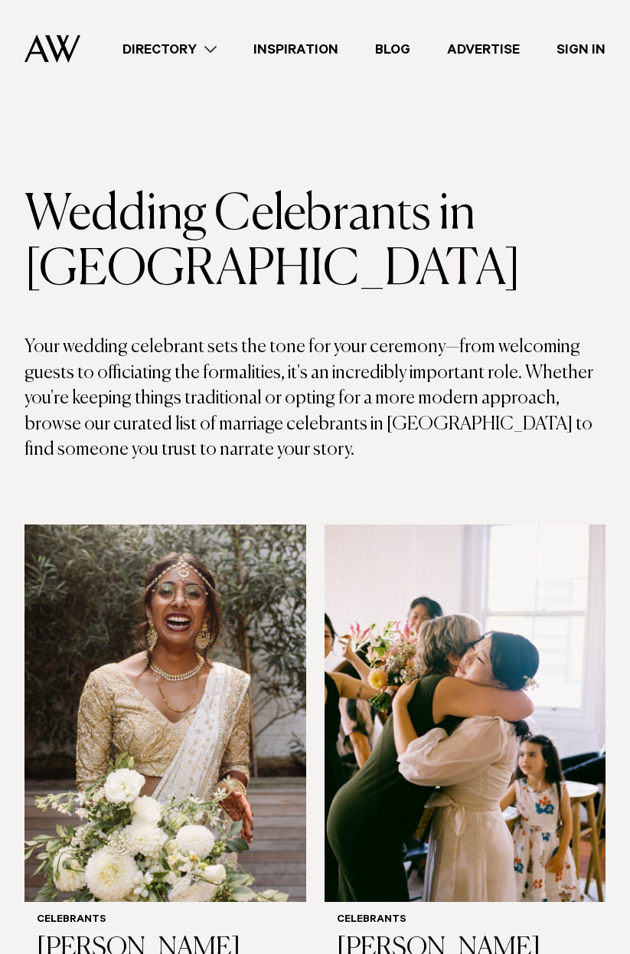 This screenshot has width=630, height=954. What do you see at coordinates (169, 49) in the screenshot?
I see `a: Directory` at bounding box center [169, 49].